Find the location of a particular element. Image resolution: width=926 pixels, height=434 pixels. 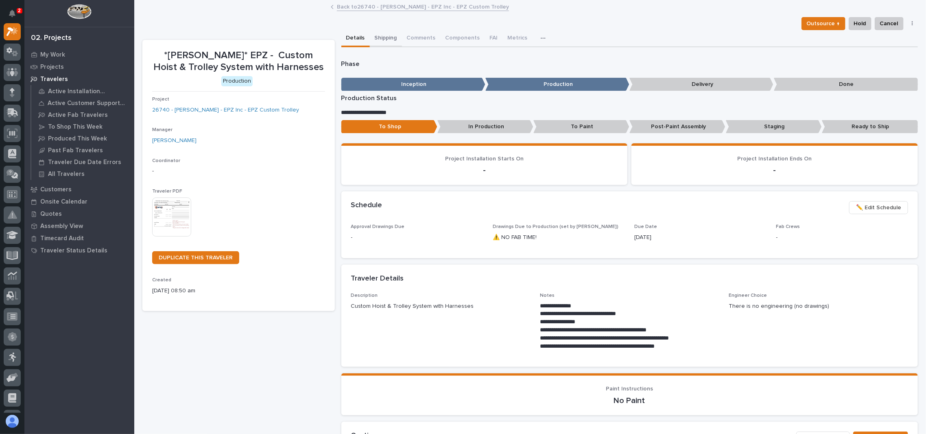

button: Comments is located at coordinates (421, 39).